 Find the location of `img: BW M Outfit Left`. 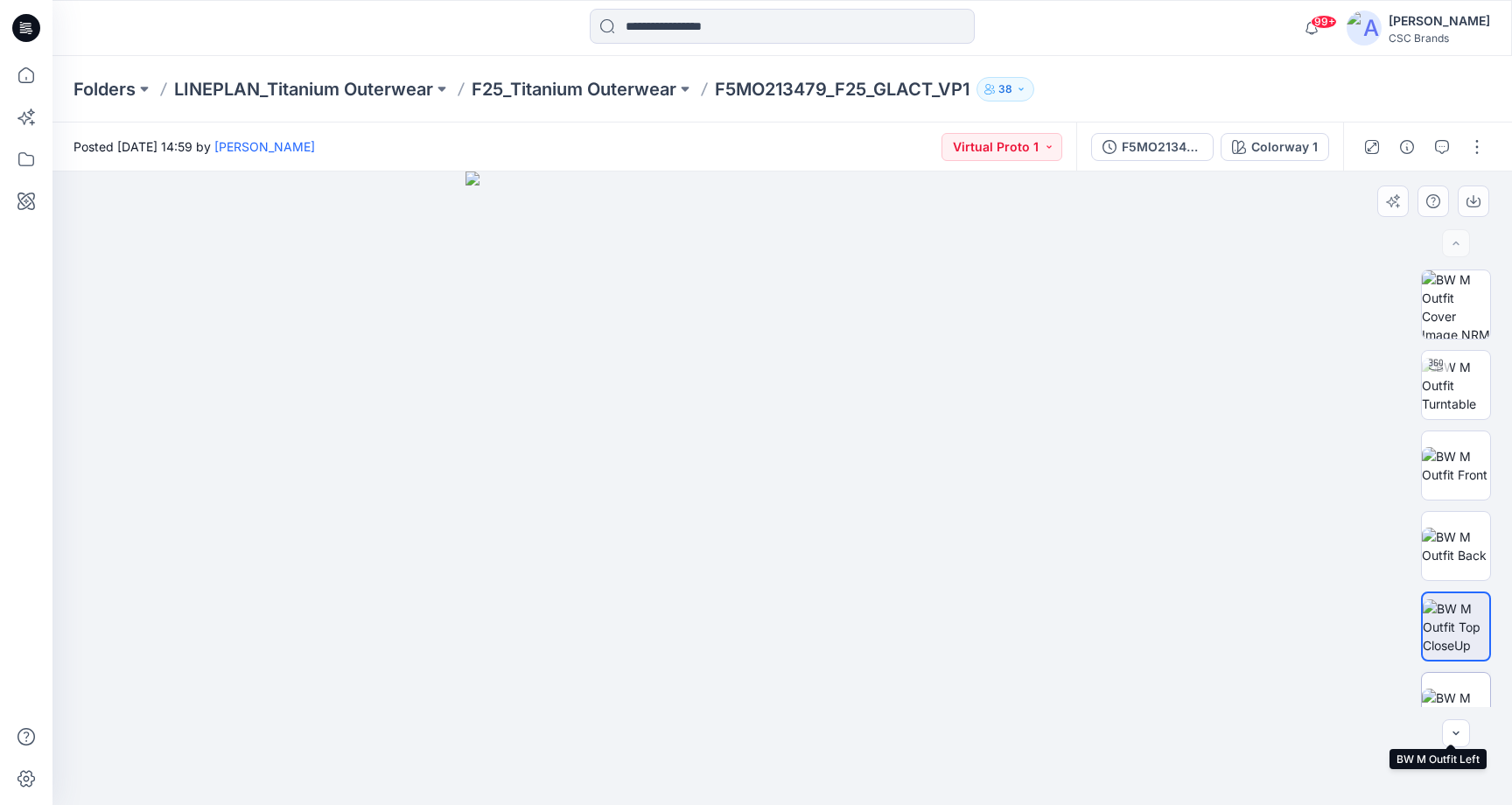

img: BW M Outfit Left is located at coordinates (1456, 707).